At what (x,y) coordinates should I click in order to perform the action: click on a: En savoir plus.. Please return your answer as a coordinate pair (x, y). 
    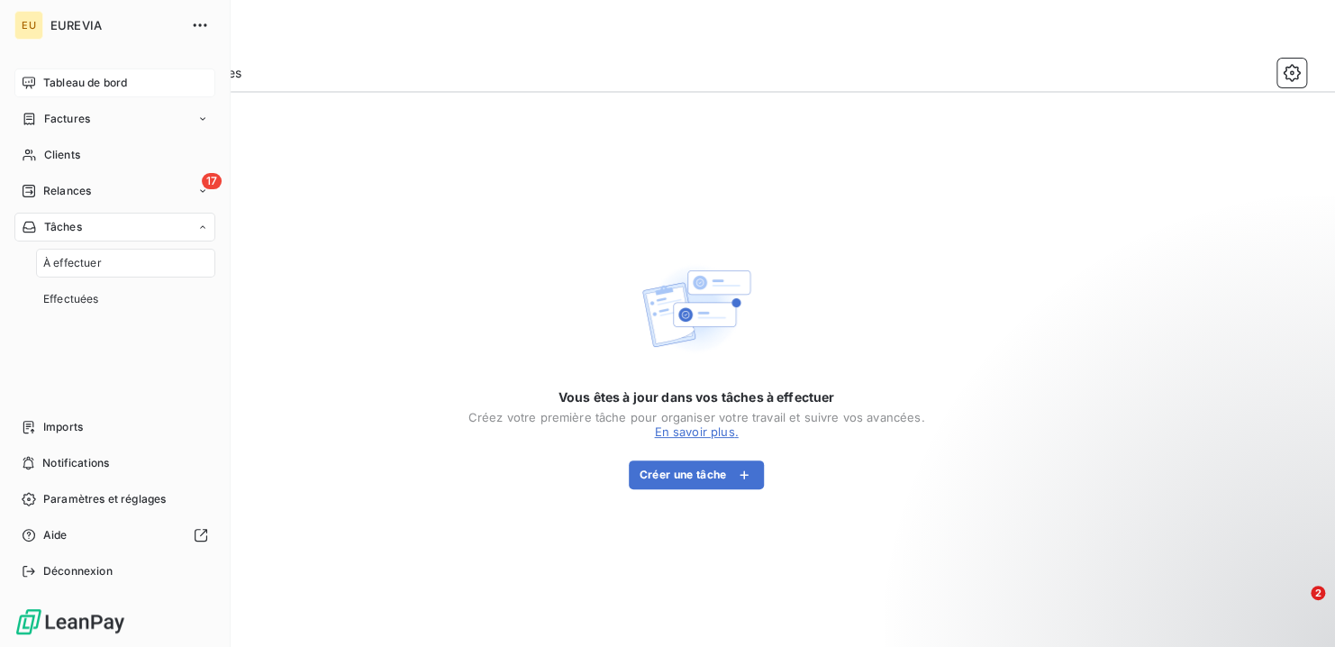
    Looking at the image, I should click on (695, 432).